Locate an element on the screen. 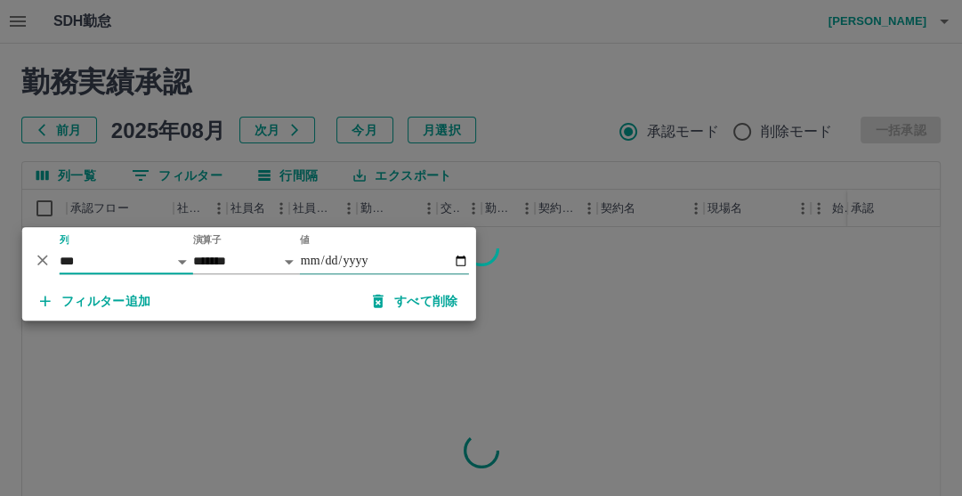 The width and height of the screenshot is (962, 496). label: 演算子 is located at coordinates (207, 239).